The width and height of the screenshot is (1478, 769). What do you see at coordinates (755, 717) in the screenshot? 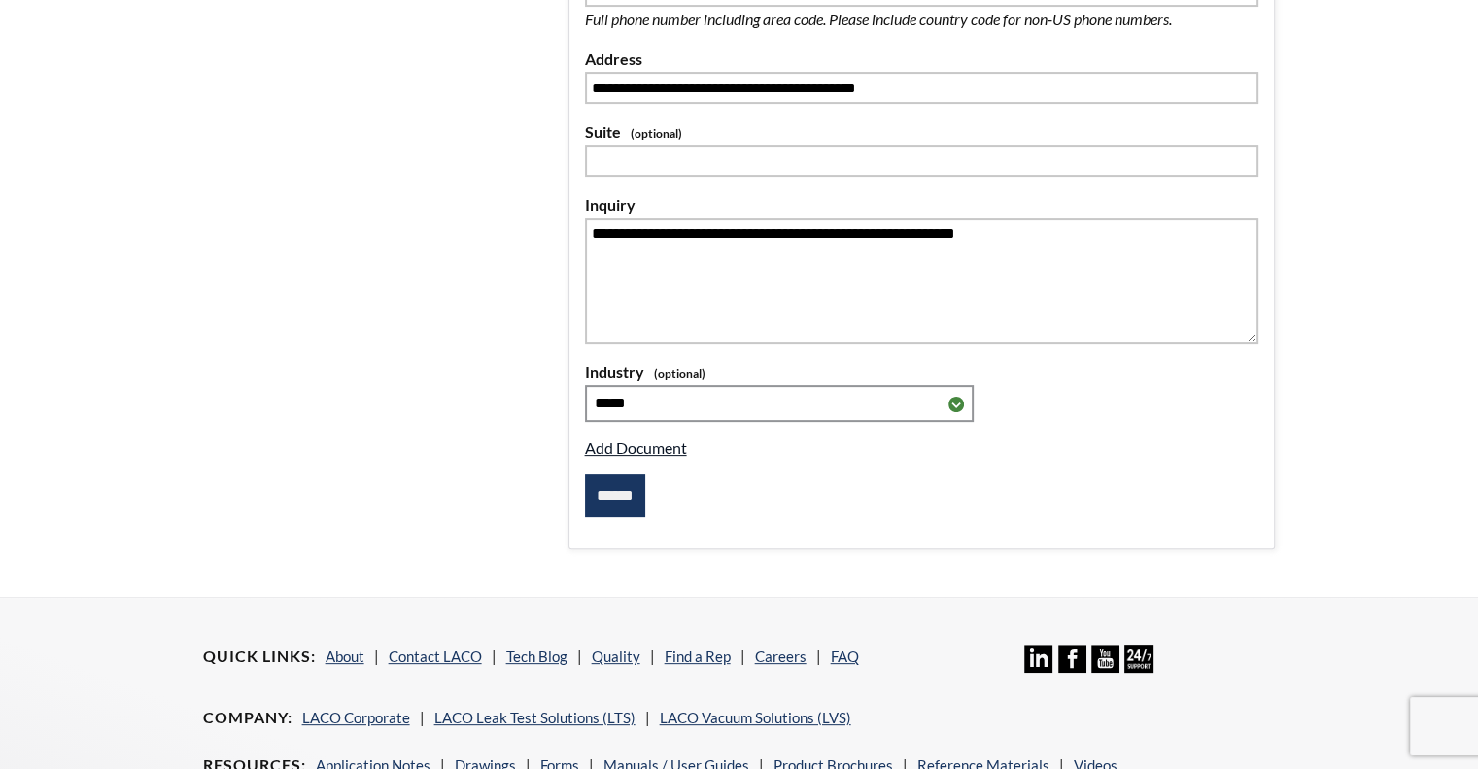
I see `a: LACO Vacuum Solutions (LVS)` at bounding box center [755, 717].